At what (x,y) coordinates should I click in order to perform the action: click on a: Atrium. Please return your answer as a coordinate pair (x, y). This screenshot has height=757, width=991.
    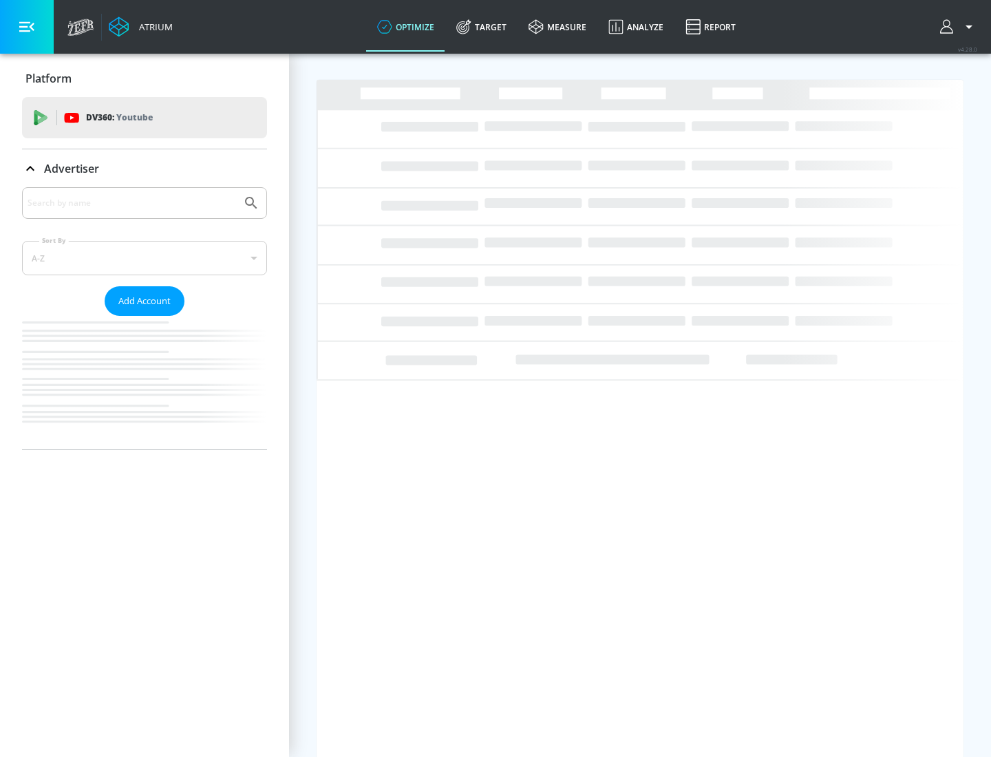
    Looking at the image, I should click on (140, 27).